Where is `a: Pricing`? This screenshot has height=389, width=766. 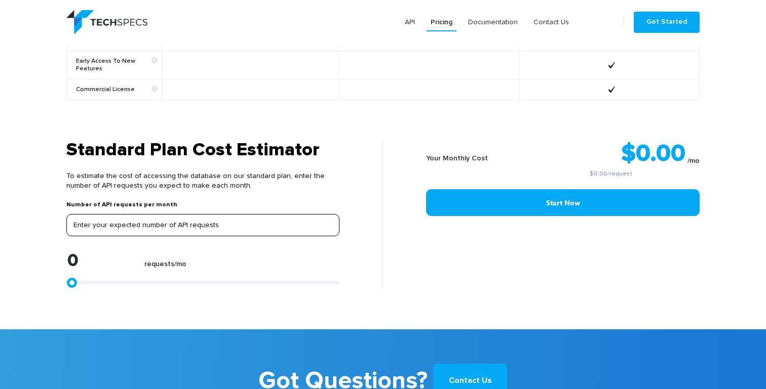
a: Pricing is located at coordinates (441, 22).